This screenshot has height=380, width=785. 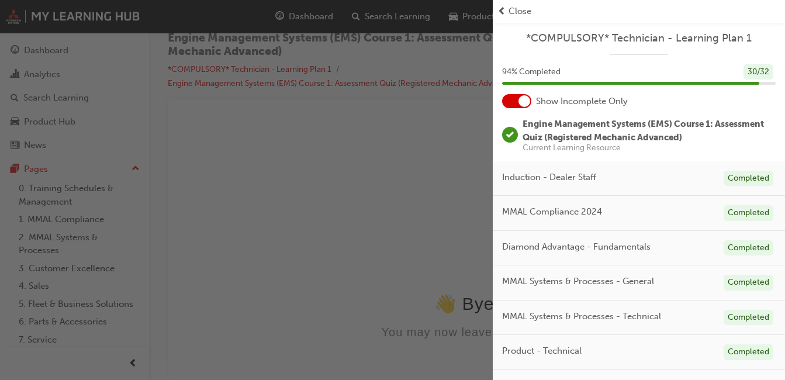 I want to click on span: Show Incomplete Only, so click(x=581, y=101).